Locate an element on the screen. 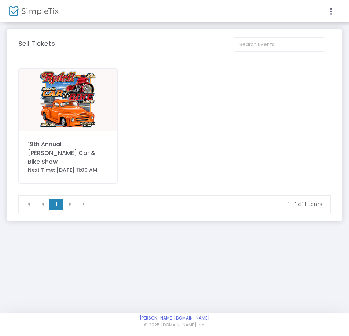 The image size is (349, 336). kendo-pager-info: 1 - 1 of 1 items is located at coordinates (209, 204).